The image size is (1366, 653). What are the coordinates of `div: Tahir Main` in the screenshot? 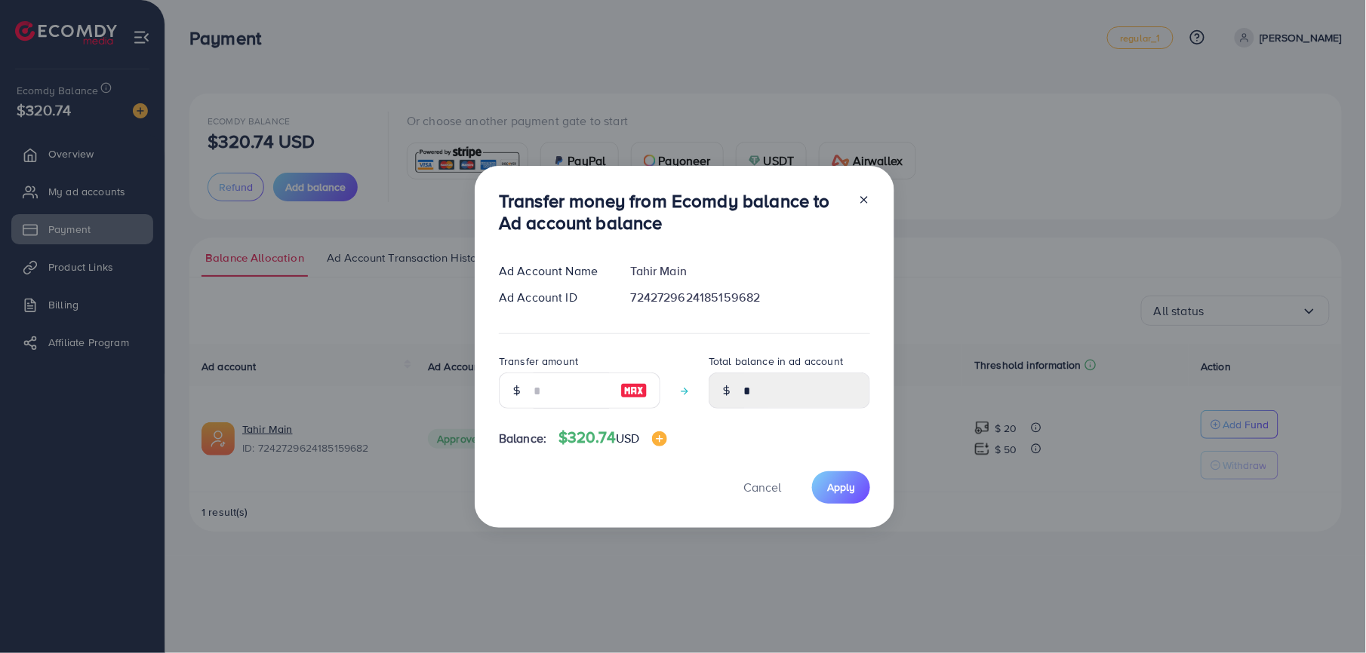 It's located at (750, 271).